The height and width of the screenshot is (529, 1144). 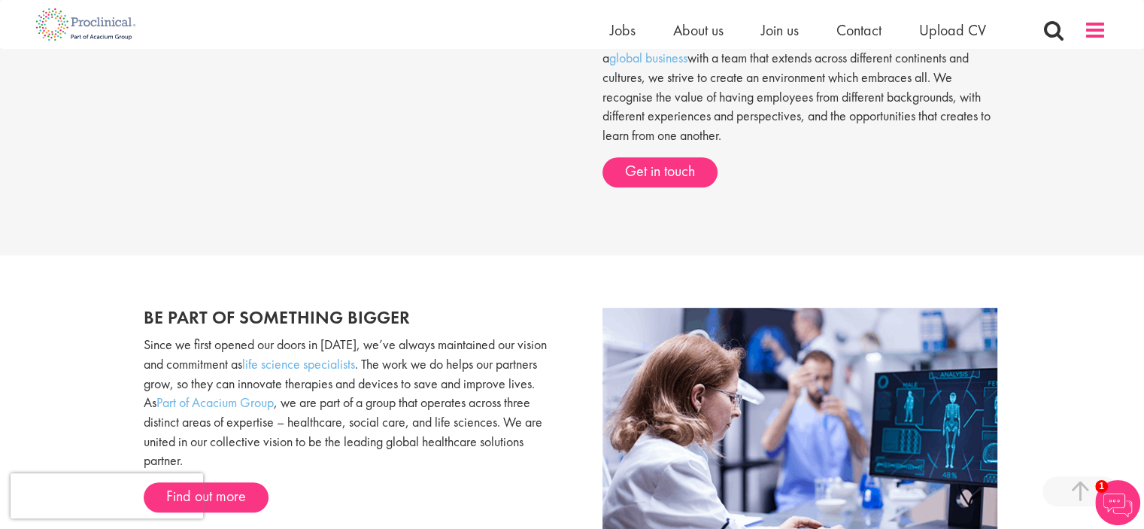 What do you see at coordinates (952, 30) in the screenshot?
I see `span: Upload CV` at bounding box center [952, 30].